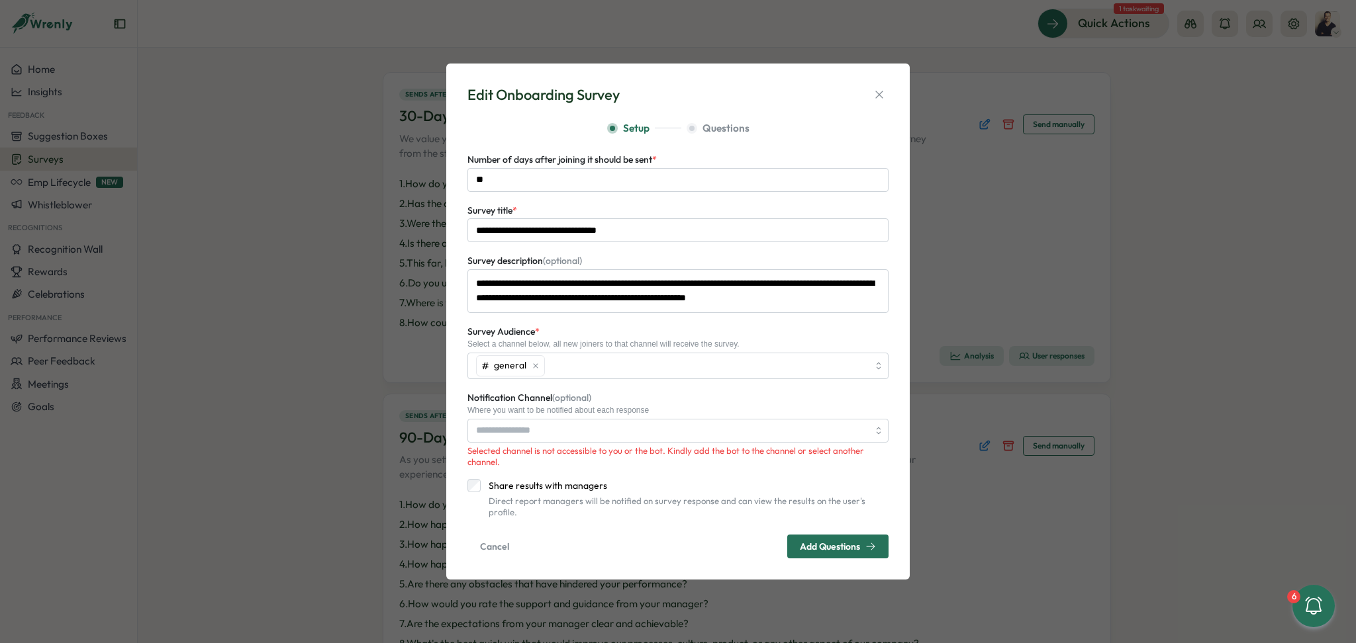 The height and width of the screenshot is (643, 1356). Describe the element at coordinates (510, 366) in the screenshot. I see `span: general` at that location.